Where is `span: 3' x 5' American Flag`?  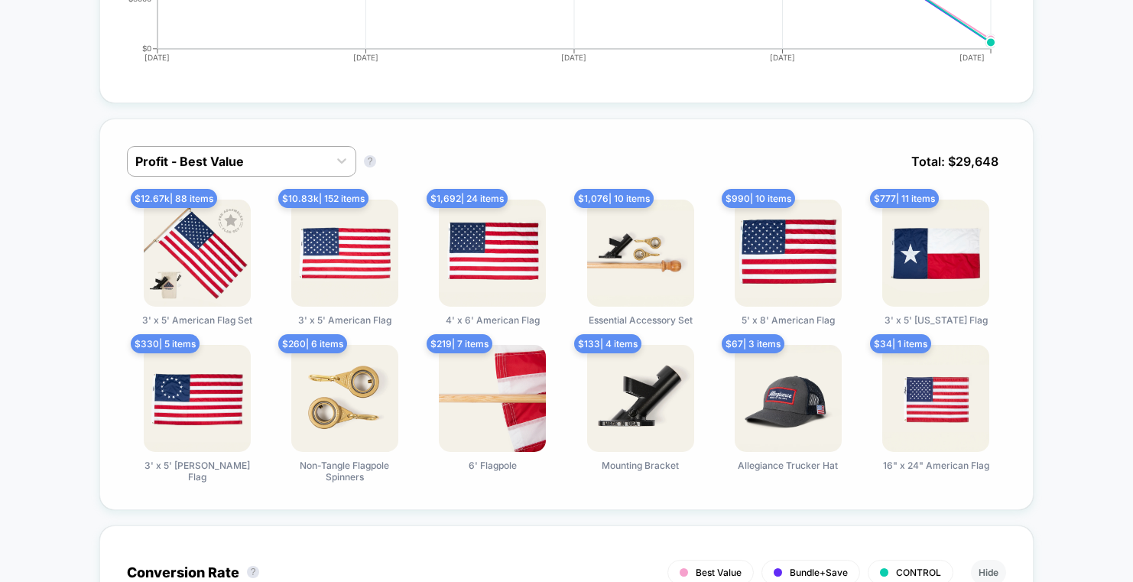
span: 3' x 5' American Flag is located at coordinates (345, 320).